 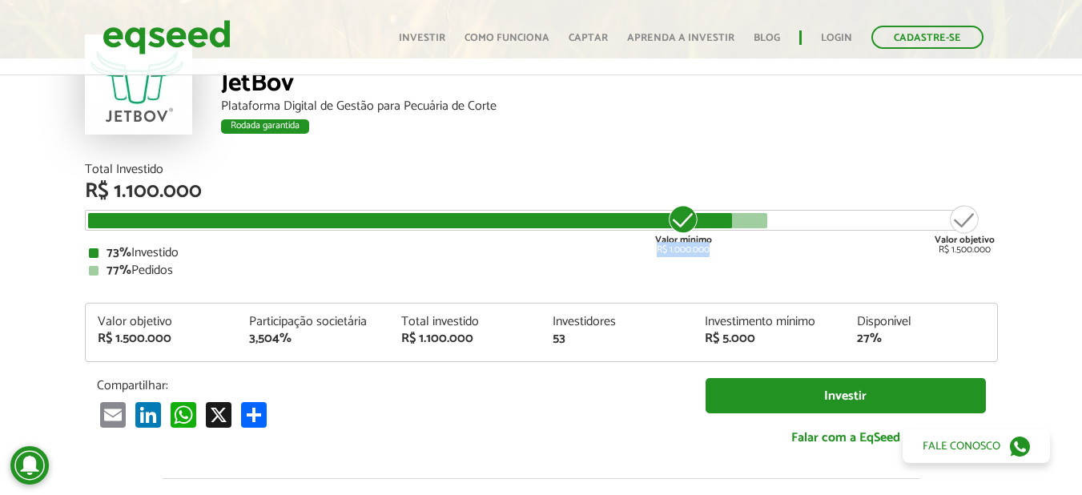 What do you see at coordinates (921, 339) in the screenshot?
I see `div: 27%` at bounding box center [921, 339].